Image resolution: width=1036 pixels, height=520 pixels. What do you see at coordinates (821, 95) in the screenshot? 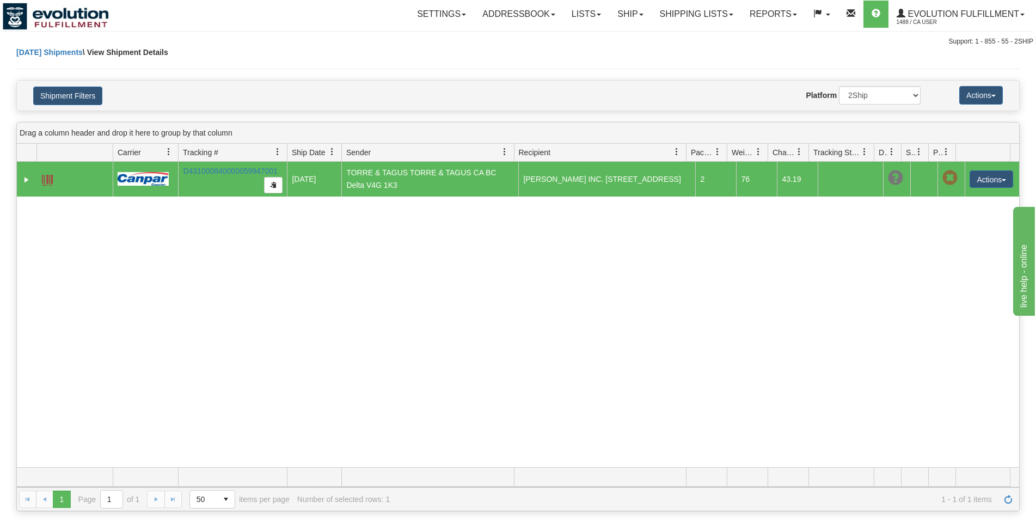
I see `label: Platform` at bounding box center [821, 95].